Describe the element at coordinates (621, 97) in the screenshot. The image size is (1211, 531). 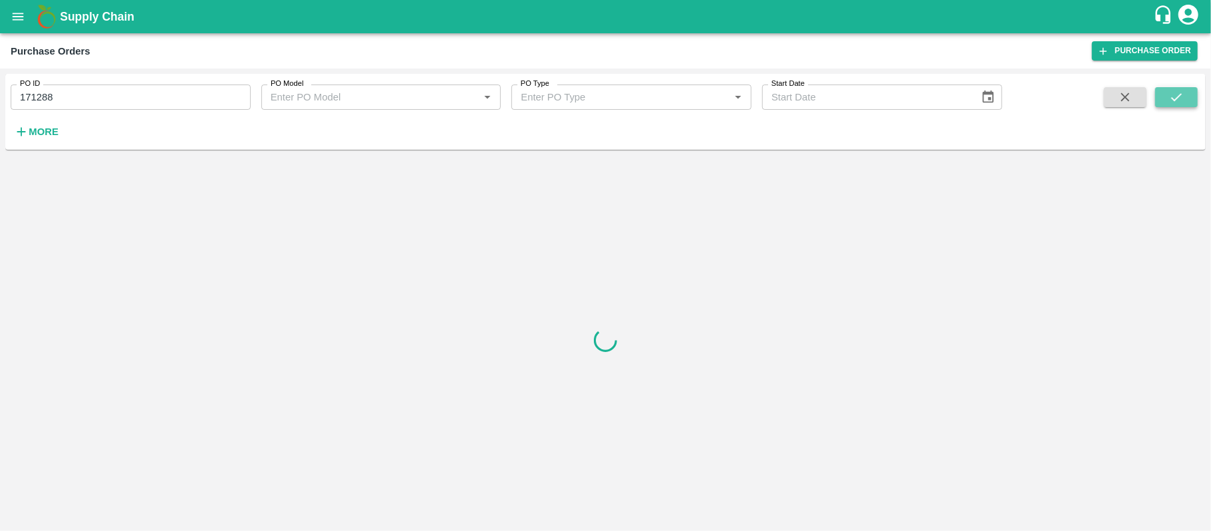
I see `input: Enter PO Type` at that location.